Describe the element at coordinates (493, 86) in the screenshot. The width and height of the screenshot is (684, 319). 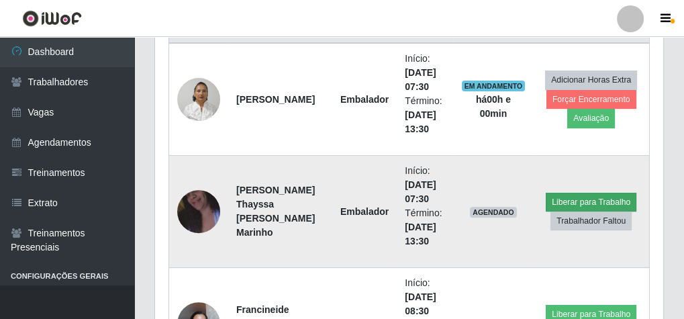
I see `span: EM ANDAMENTO` at that location.